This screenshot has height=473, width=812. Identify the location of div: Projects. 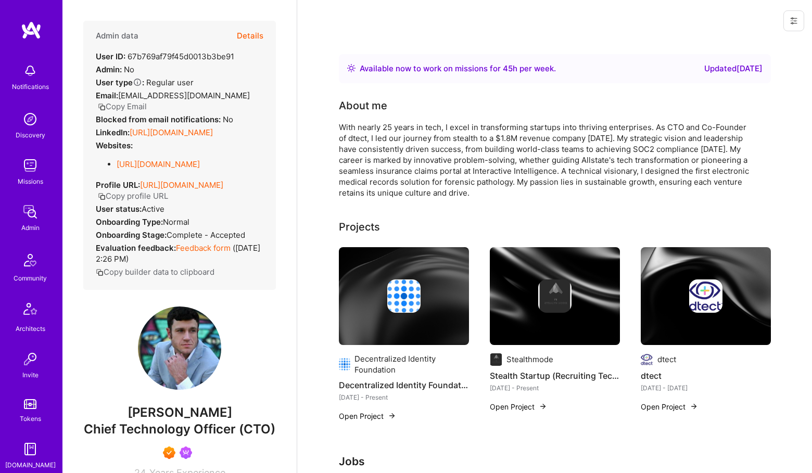
(359, 227).